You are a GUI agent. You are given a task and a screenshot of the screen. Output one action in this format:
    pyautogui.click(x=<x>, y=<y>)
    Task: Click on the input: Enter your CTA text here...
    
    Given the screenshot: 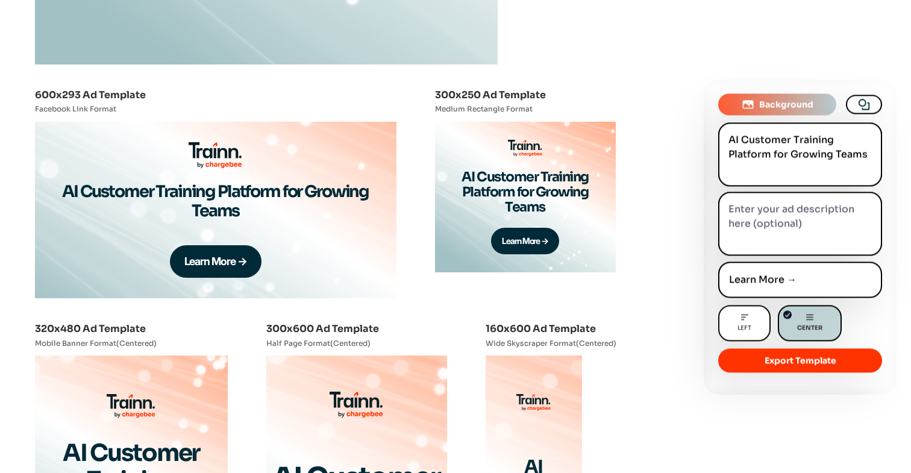 What is the action you would take?
    pyautogui.click(x=800, y=279)
    